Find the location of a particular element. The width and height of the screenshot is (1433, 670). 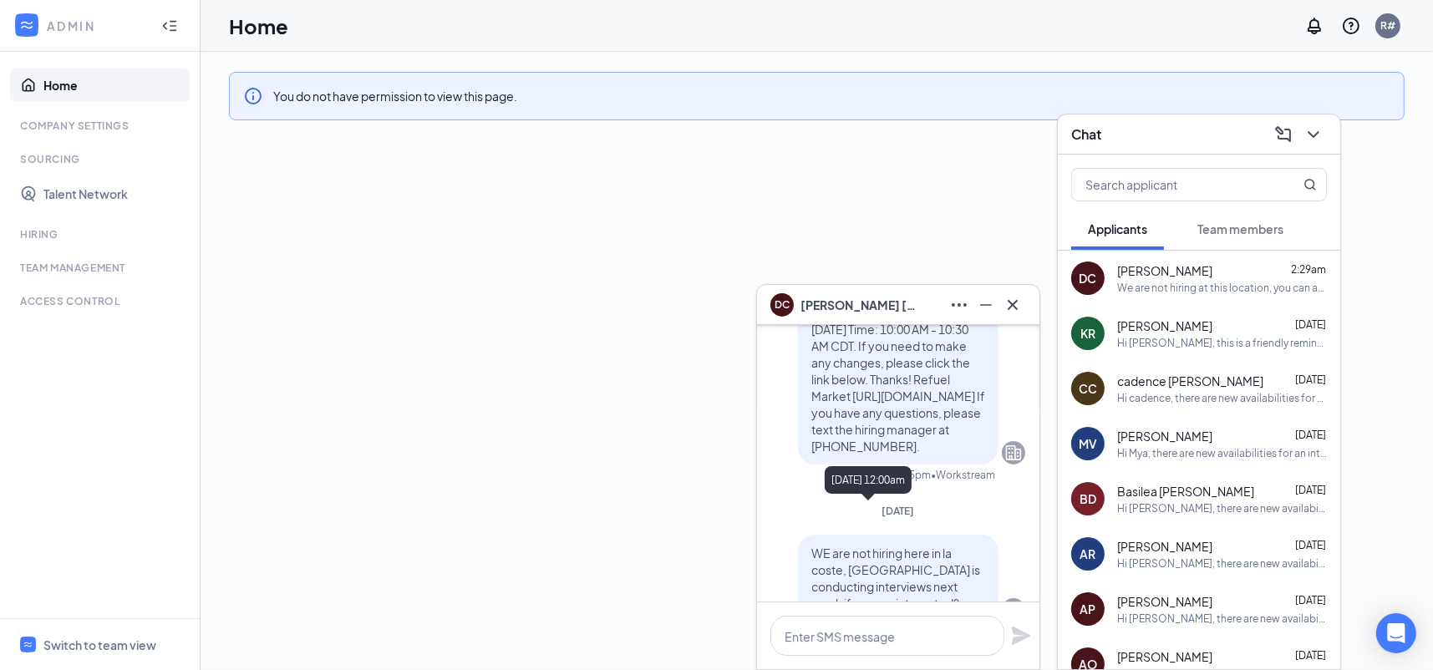

span: Team members is located at coordinates (1240, 229).